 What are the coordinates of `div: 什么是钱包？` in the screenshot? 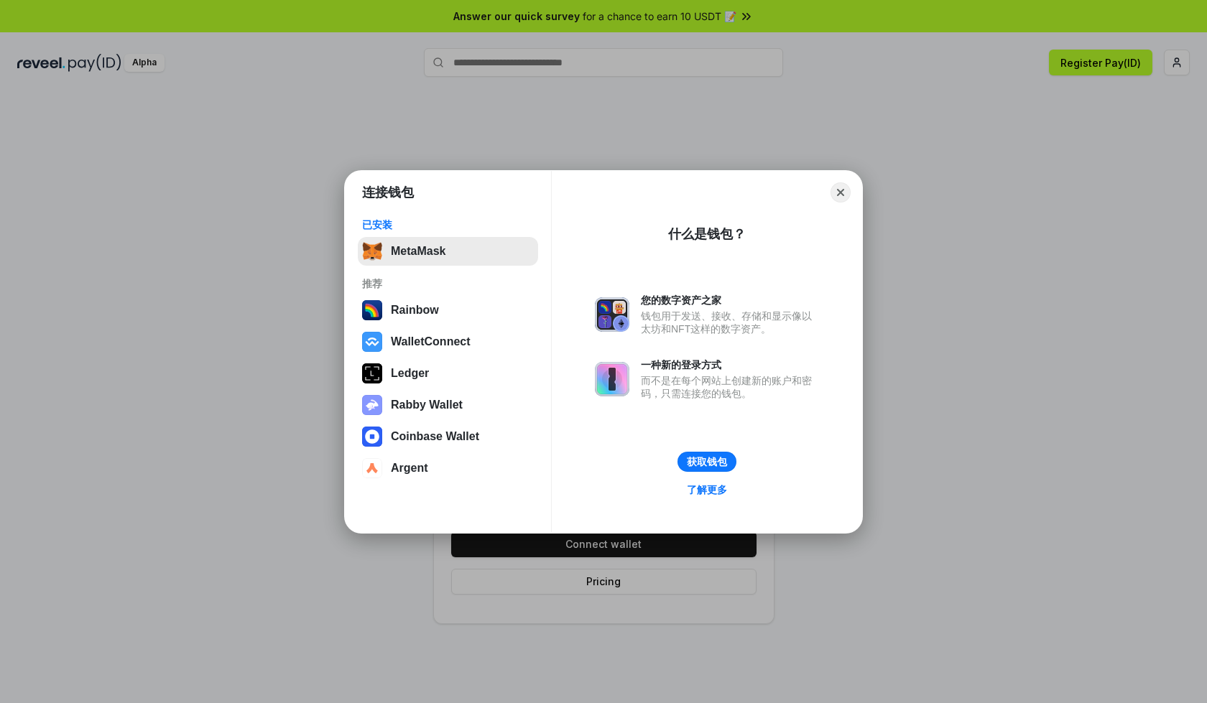 It's located at (707, 234).